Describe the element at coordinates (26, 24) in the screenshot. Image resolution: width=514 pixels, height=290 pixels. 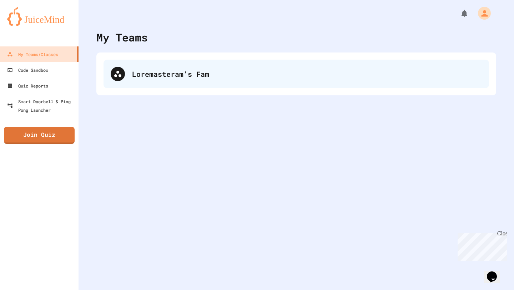
I see `div: Chat with us now!Close` at that location.